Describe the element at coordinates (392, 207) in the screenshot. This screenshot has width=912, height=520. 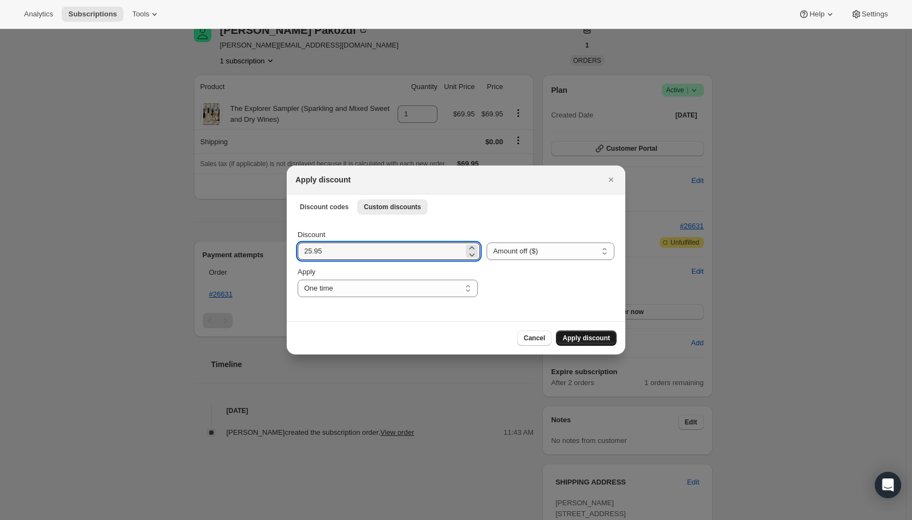
I see `button: Custom discounts` at that location.